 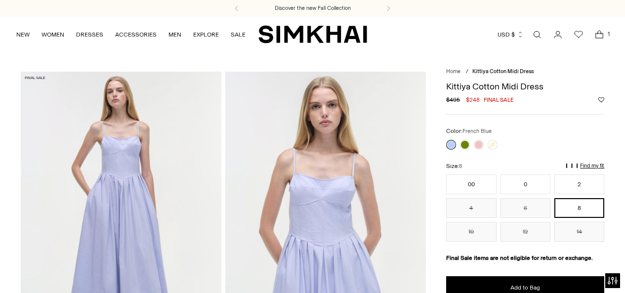 What do you see at coordinates (526, 288) in the screenshot?
I see `span: Add to Bag` at bounding box center [526, 288].